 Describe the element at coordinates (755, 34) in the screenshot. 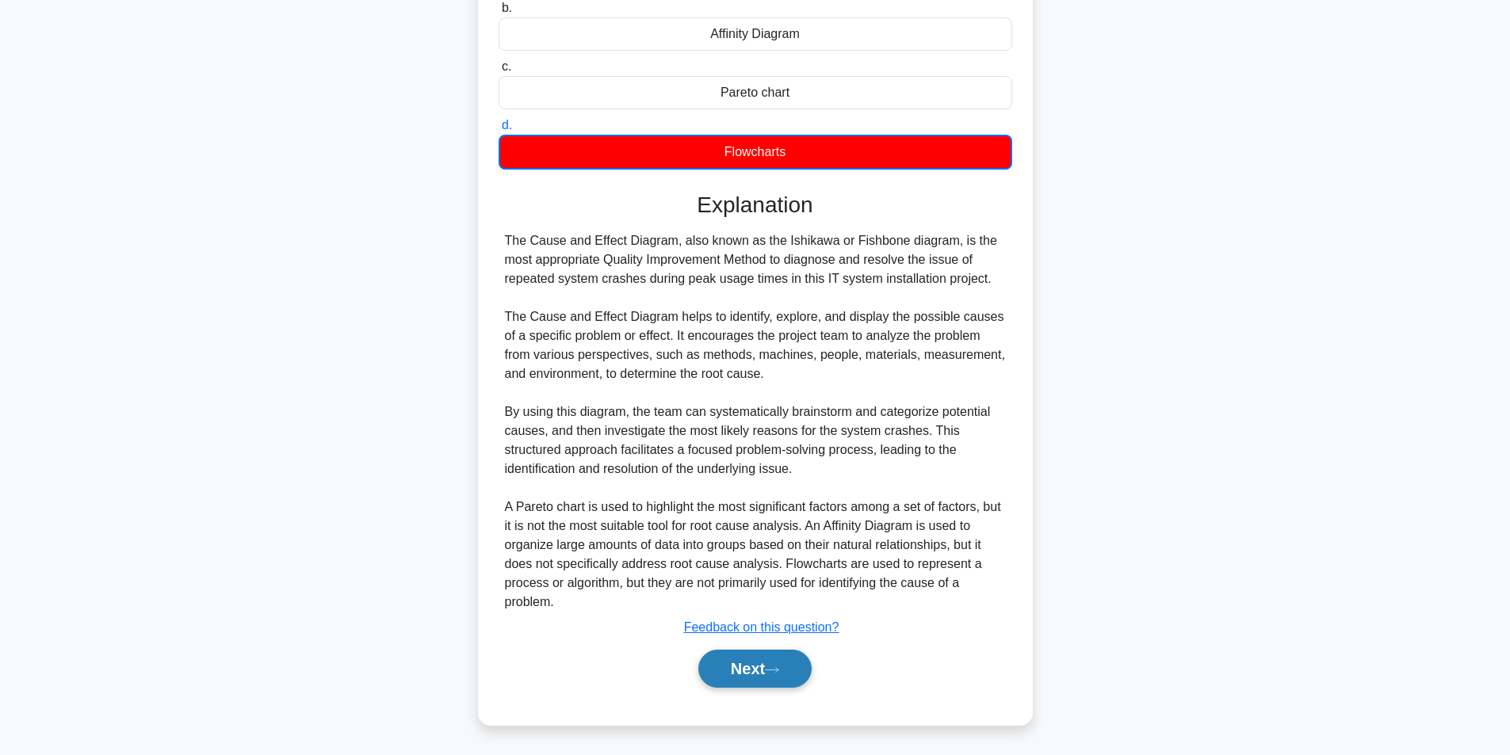

I see `div: Affinity Diagram` at that location.